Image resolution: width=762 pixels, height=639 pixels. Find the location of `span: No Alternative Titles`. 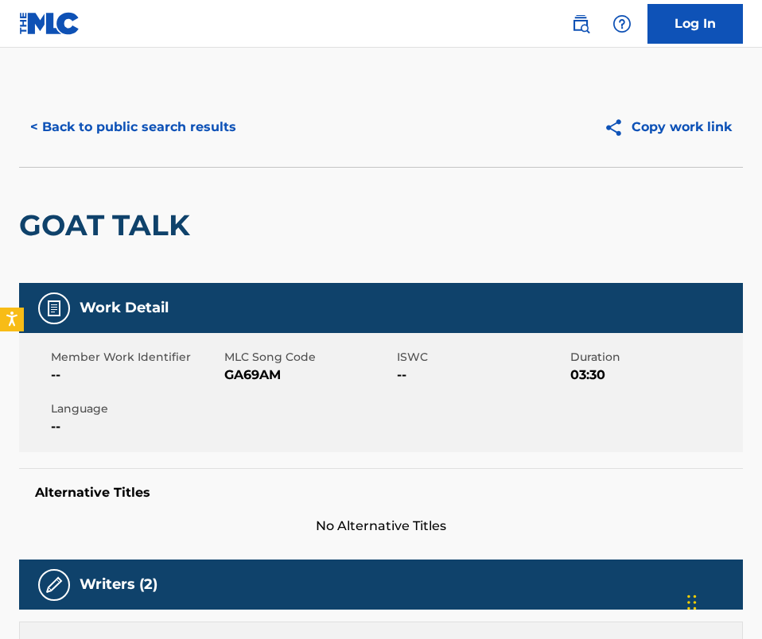

span: No Alternative Titles is located at coordinates (381, 526).